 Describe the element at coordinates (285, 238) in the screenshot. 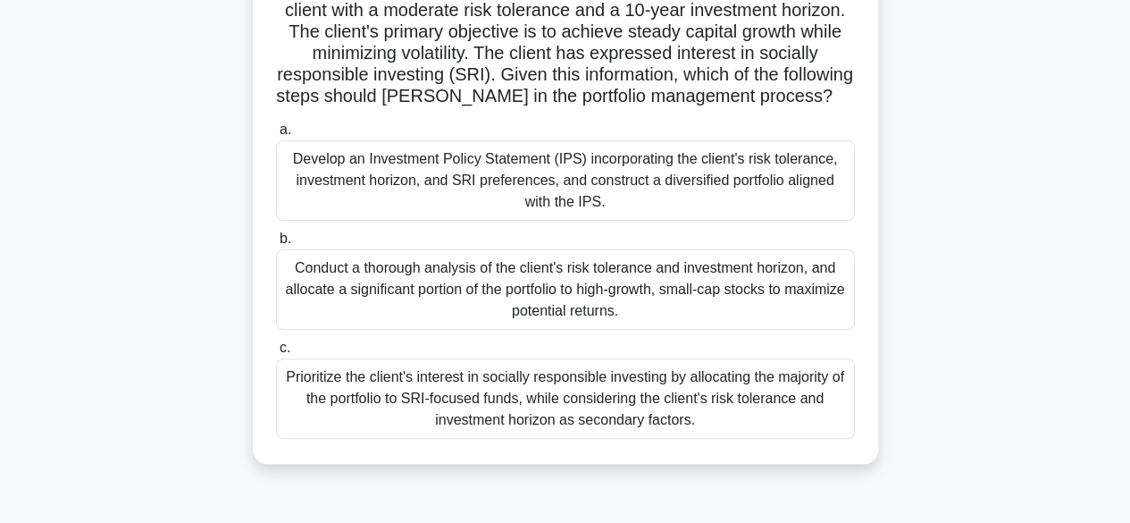

I see `span: b.` at that location.